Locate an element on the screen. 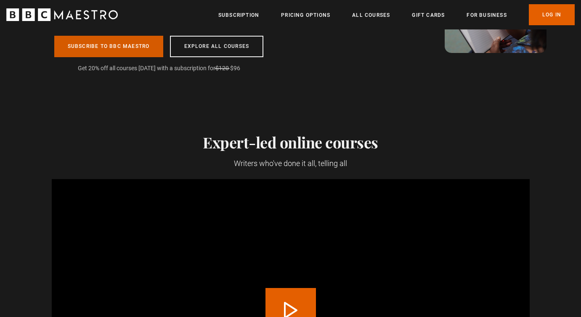 This screenshot has height=317, width=581. nav: Primary is located at coordinates (396, 15).